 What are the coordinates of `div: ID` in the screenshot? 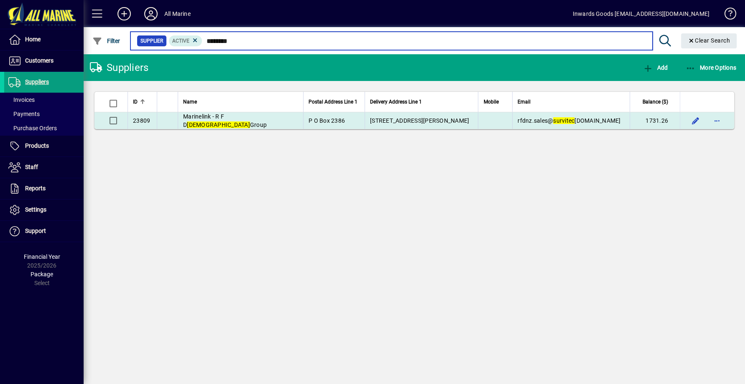 It's located at (142, 102).